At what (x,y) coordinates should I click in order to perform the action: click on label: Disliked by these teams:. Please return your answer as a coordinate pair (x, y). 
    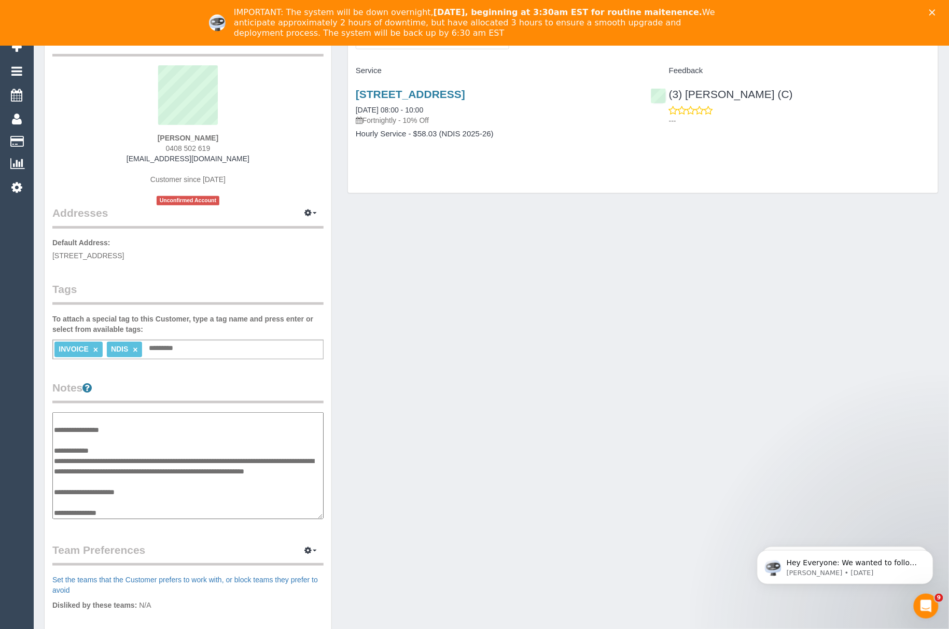
    Looking at the image, I should click on (94, 605).